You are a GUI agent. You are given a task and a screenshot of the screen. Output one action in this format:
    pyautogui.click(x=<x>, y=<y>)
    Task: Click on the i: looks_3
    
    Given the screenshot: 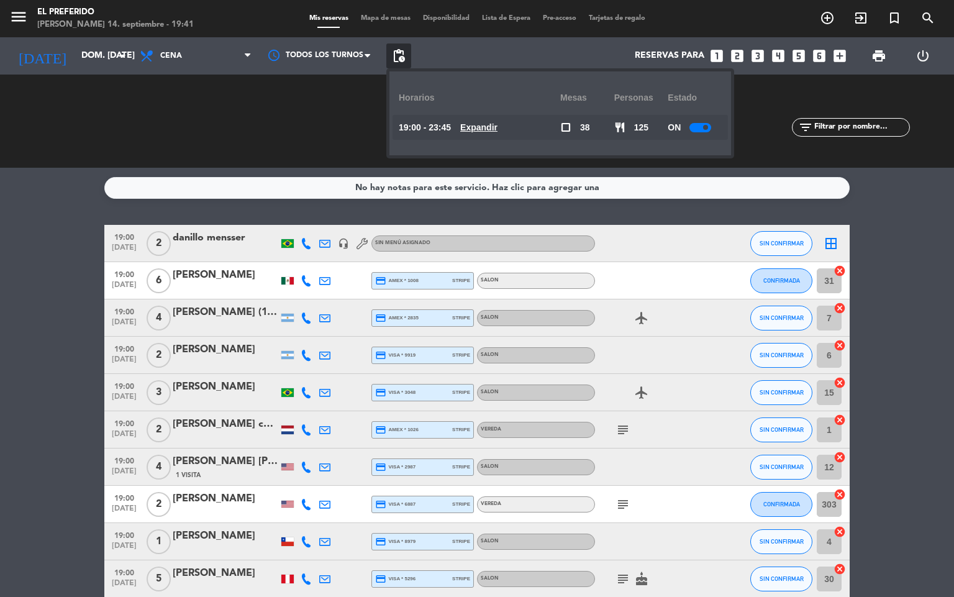 What is the action you would take?
    pyautogui.click(x=757, y=56)
    